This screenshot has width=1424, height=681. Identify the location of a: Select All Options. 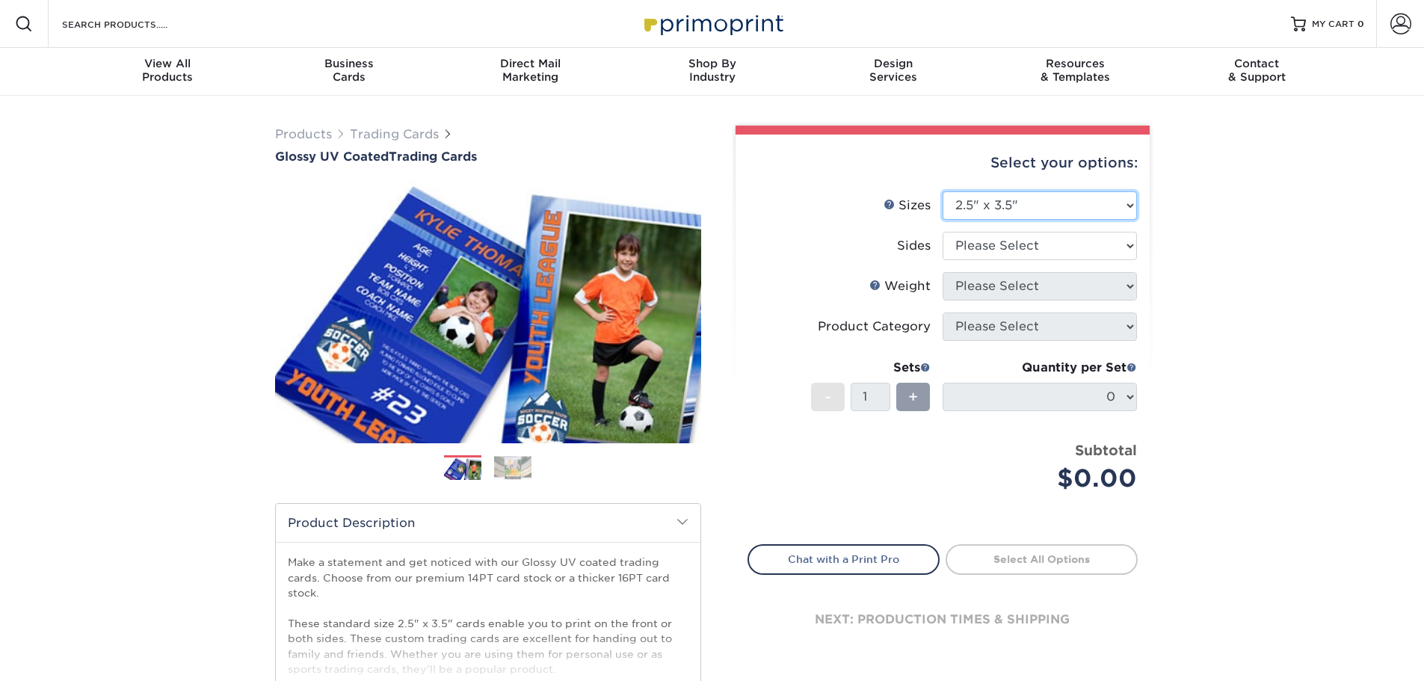
(1041, 559).